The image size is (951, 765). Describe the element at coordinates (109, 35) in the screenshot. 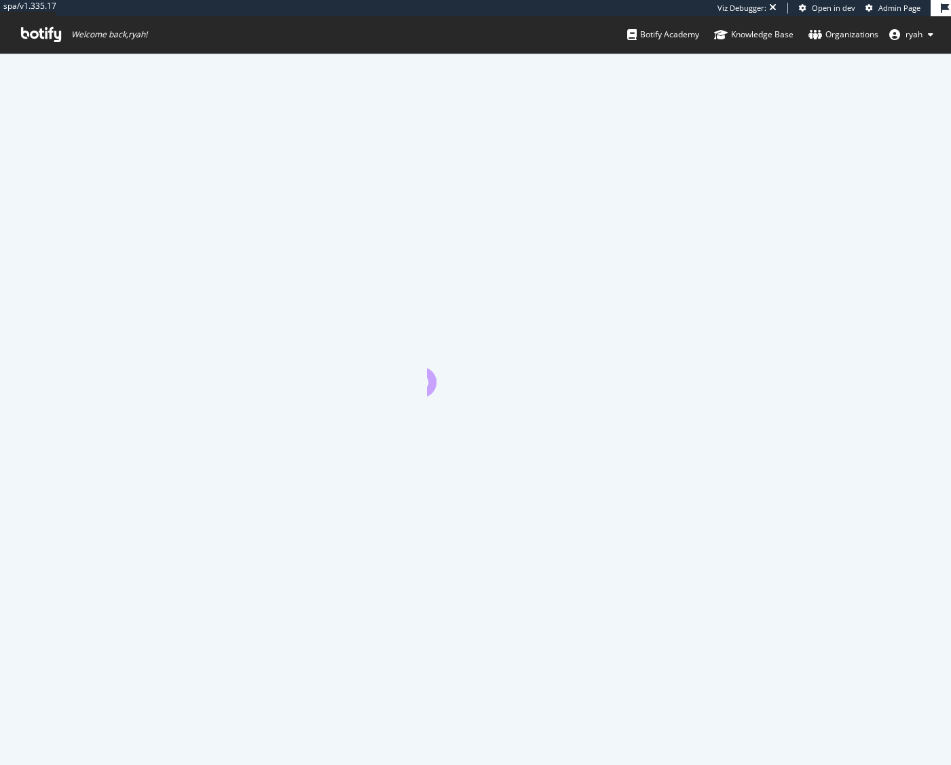

I see `span: Welcome back, ryah !` at that location.